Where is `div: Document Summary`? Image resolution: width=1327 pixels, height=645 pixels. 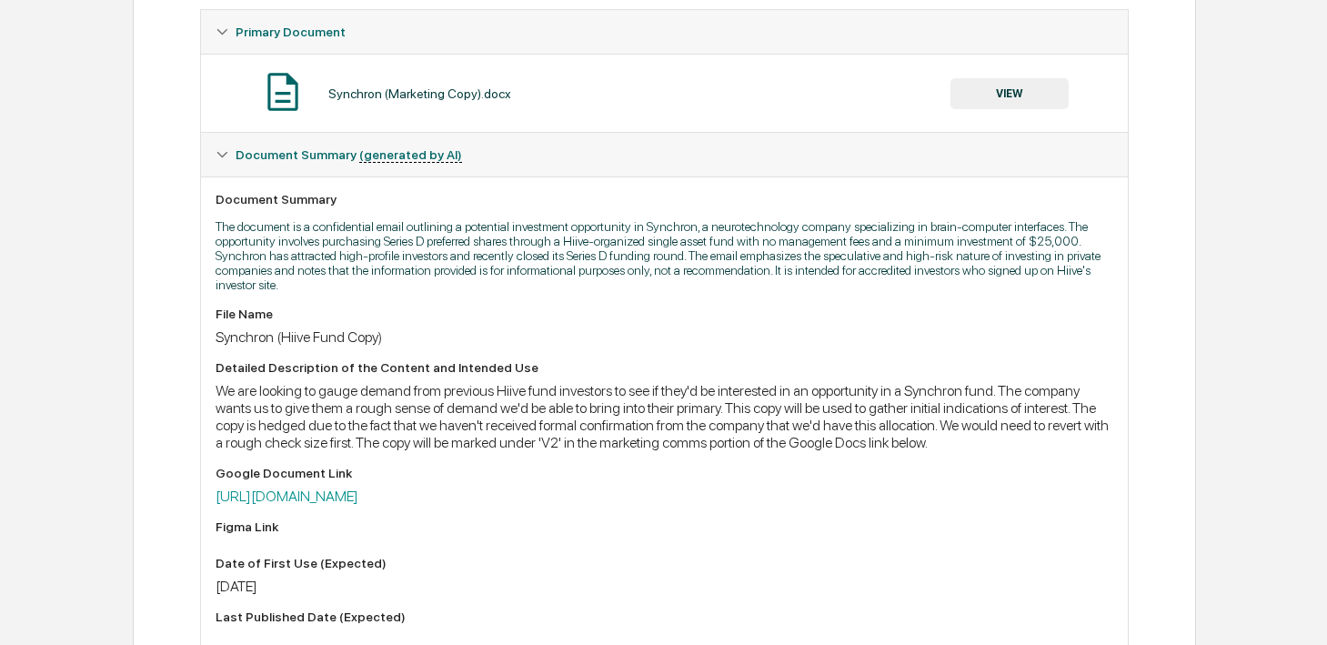 div: Document Summary is located at coordinates (664, 199).